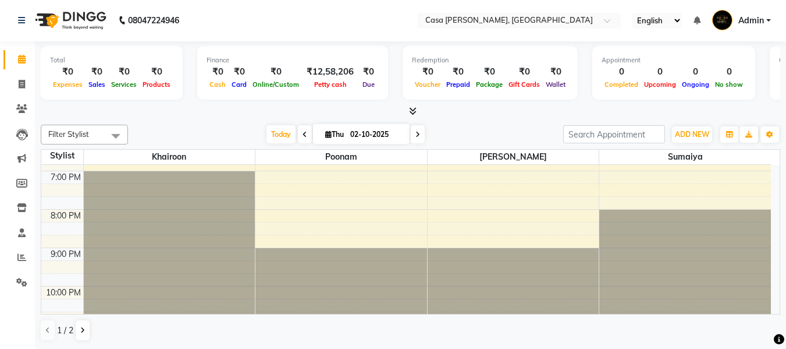  What do you see at coordinates (556, 84) in the screenshot?
I see `span: Wallet` at bounding box center [556, 84].